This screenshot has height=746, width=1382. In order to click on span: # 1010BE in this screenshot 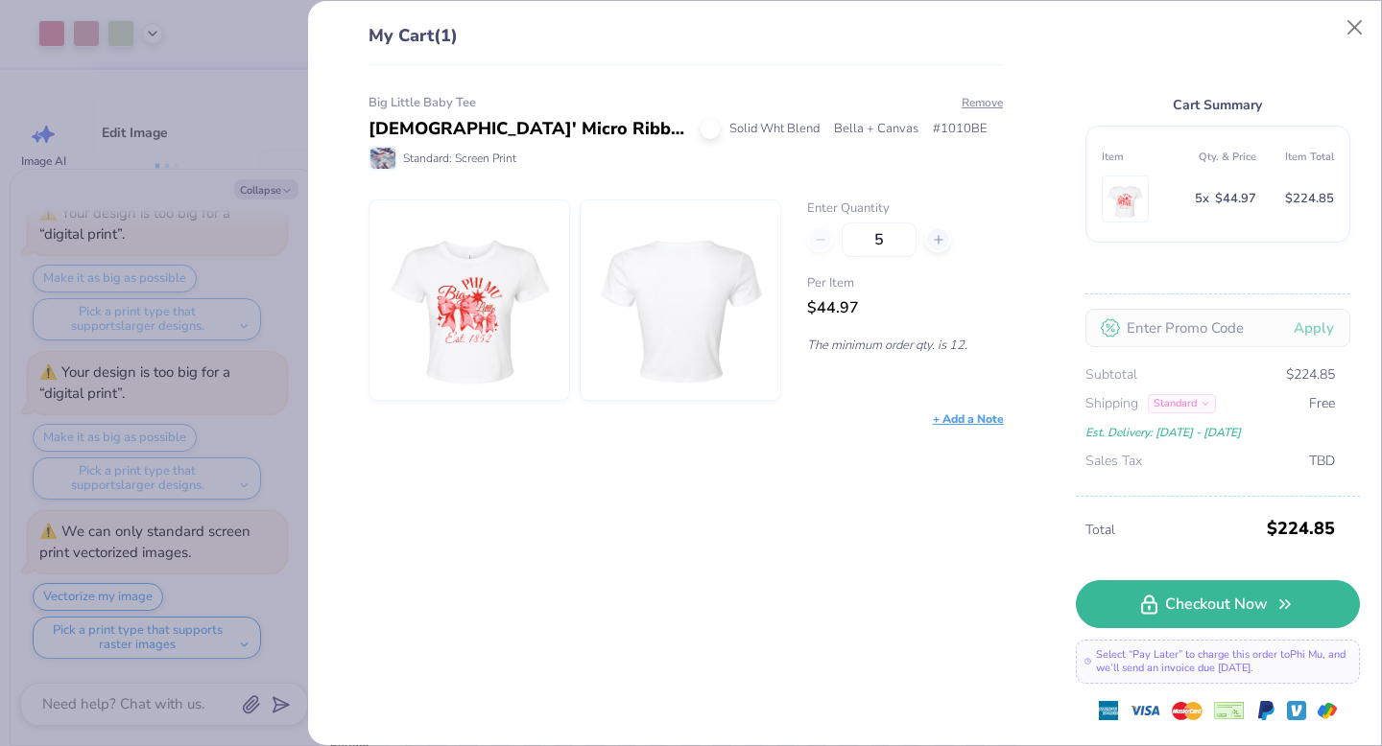, I will do `click(959, 130)`.